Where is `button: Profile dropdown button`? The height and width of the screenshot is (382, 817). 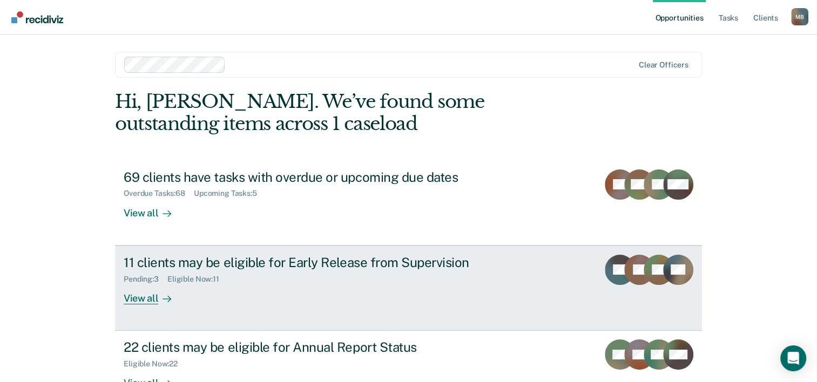
button: Profile dropdown button is located at coordinates (799, 17).